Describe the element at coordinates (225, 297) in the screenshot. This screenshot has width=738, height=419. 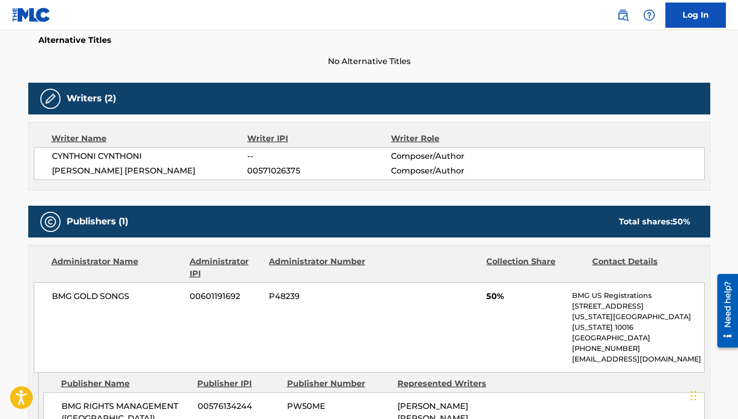
I see `span: 00601191692` at that location.